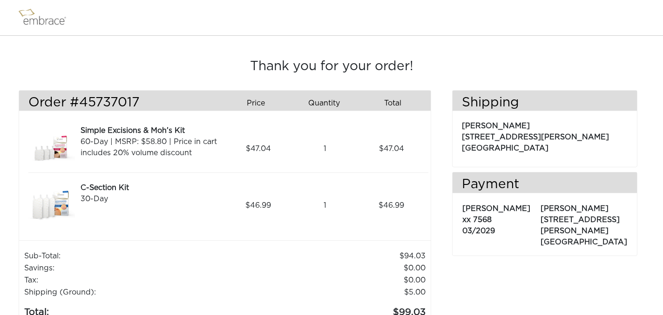 The width and height of the screenshot is (663, 315). I want to click on div: Total, so click(396, 103).